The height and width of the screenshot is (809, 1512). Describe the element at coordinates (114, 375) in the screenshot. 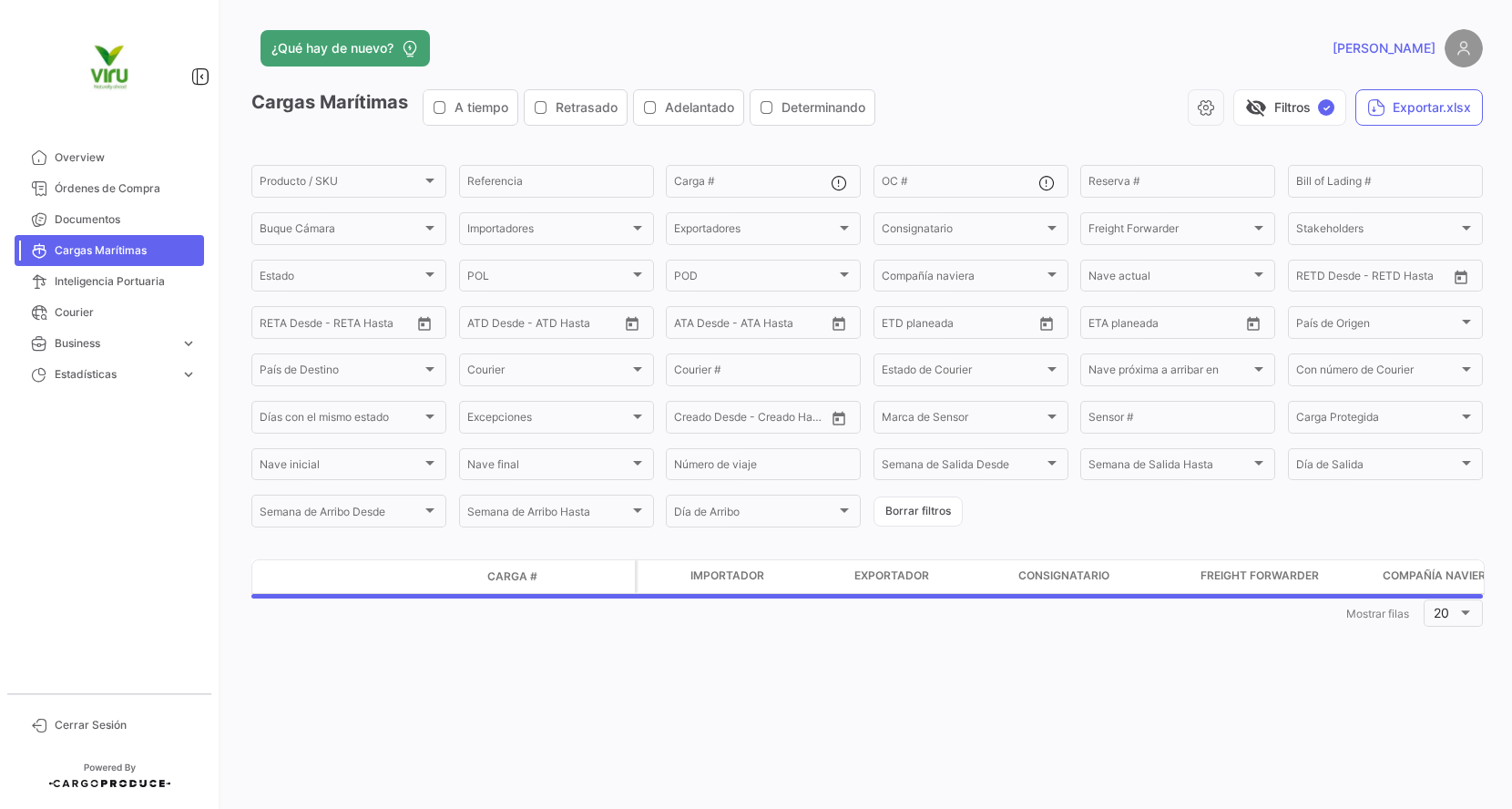

I see `span: Estadísticas` at that location.